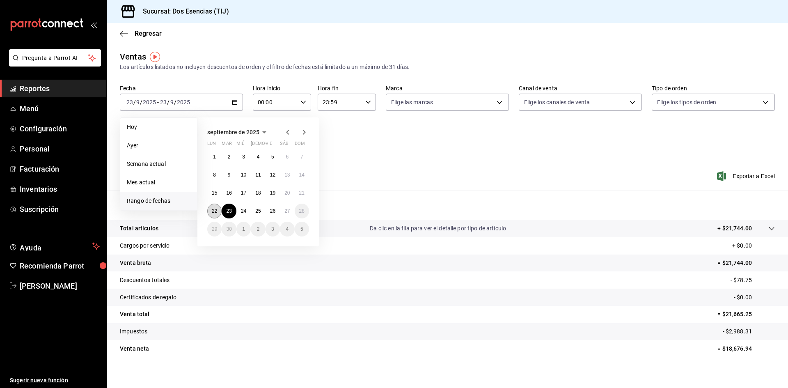  I want to click on p: Impuestos, so click(133, 331).